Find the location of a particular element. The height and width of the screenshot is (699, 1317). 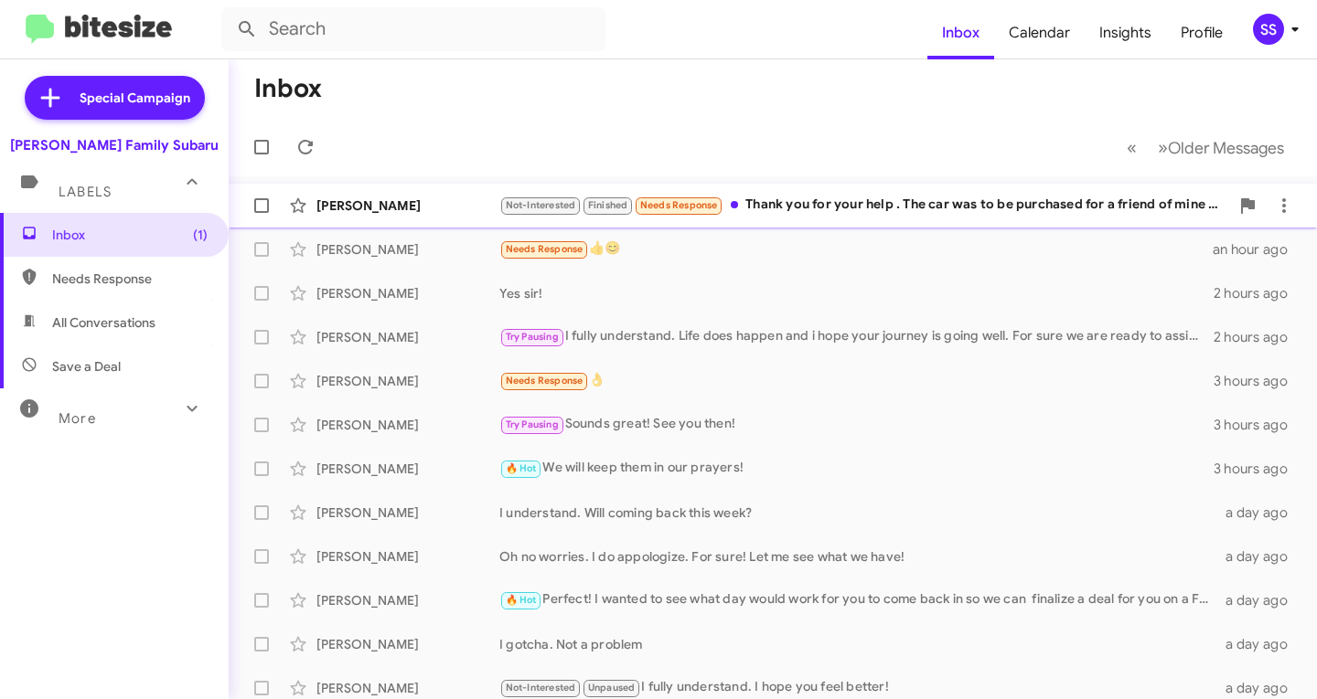

a: Inbox is located at coordinates (960, 33).